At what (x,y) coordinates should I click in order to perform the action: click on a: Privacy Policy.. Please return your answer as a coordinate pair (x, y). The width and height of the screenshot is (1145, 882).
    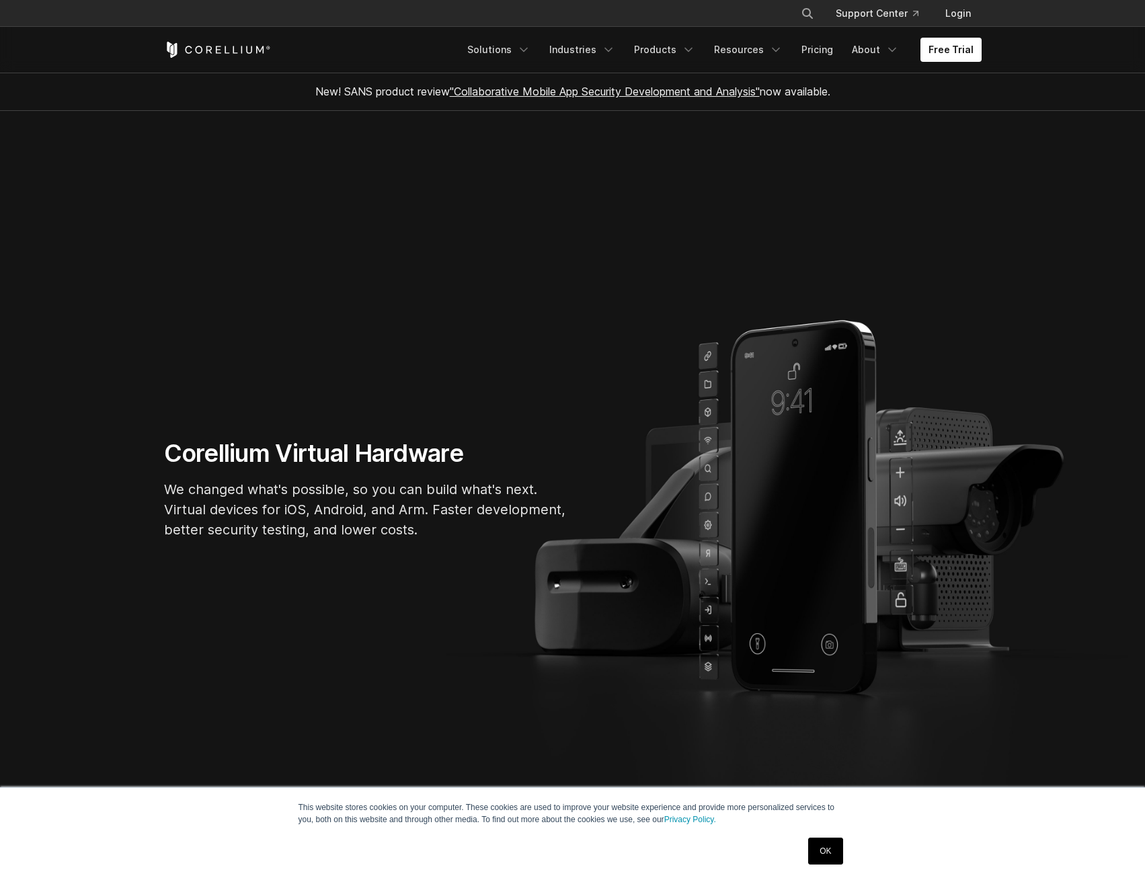
    Looking at the image, I should click on (690, 820).